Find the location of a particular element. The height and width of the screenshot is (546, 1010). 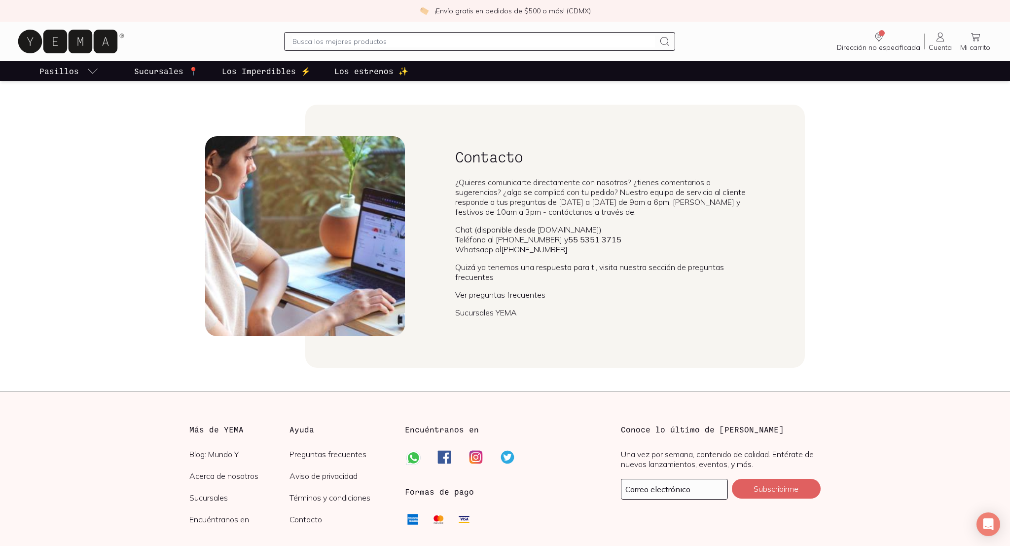

img: check is located at coordinates (424, 11).